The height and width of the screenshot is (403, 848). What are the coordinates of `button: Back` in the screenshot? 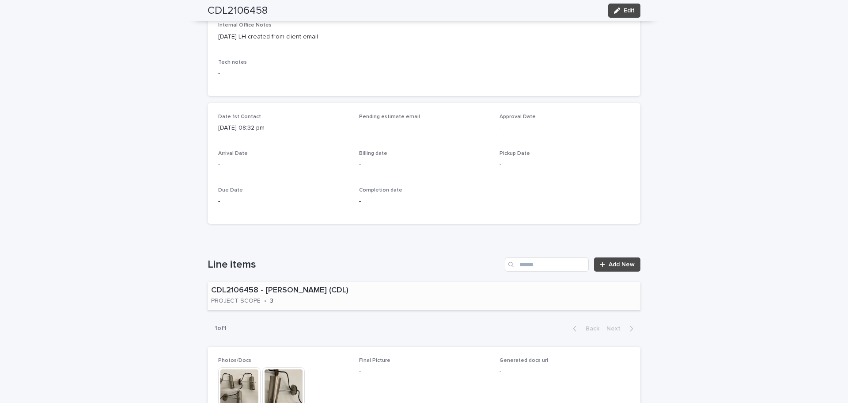 It's located at (585, 328).